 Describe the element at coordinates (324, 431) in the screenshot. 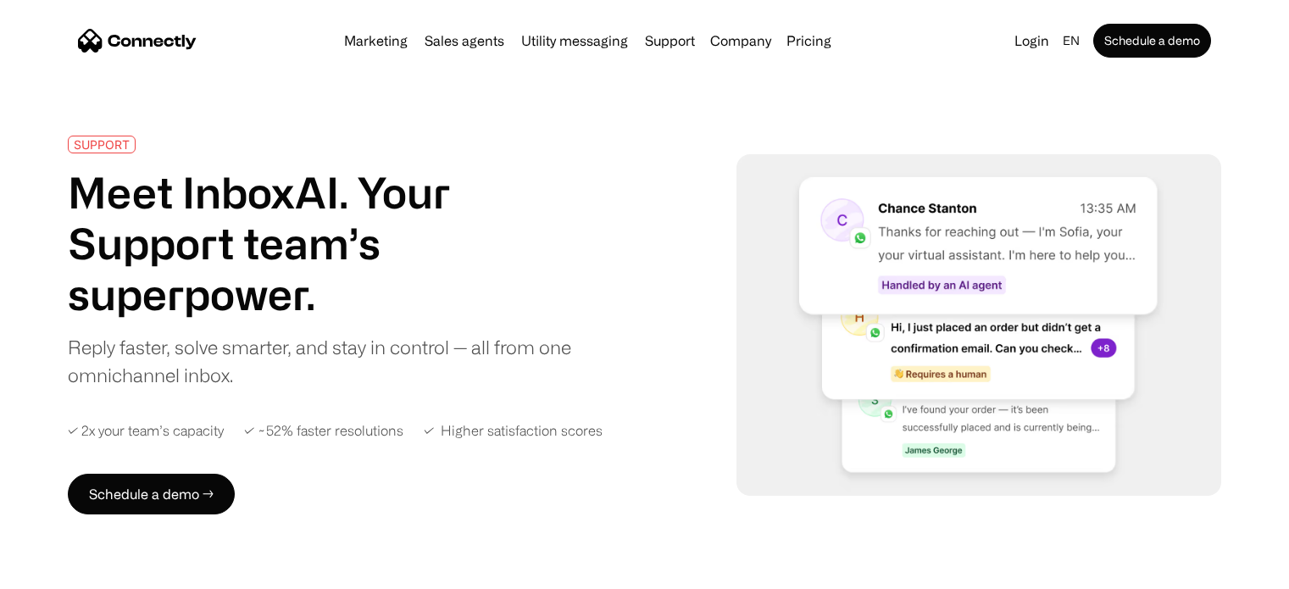

I see `div: ✓ ~52% faster resolutions` at that location.